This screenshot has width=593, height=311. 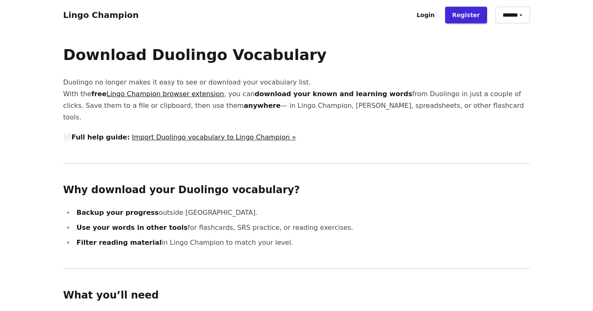 I want to click on strong: Filter reading material, so click(x=119, y=243).